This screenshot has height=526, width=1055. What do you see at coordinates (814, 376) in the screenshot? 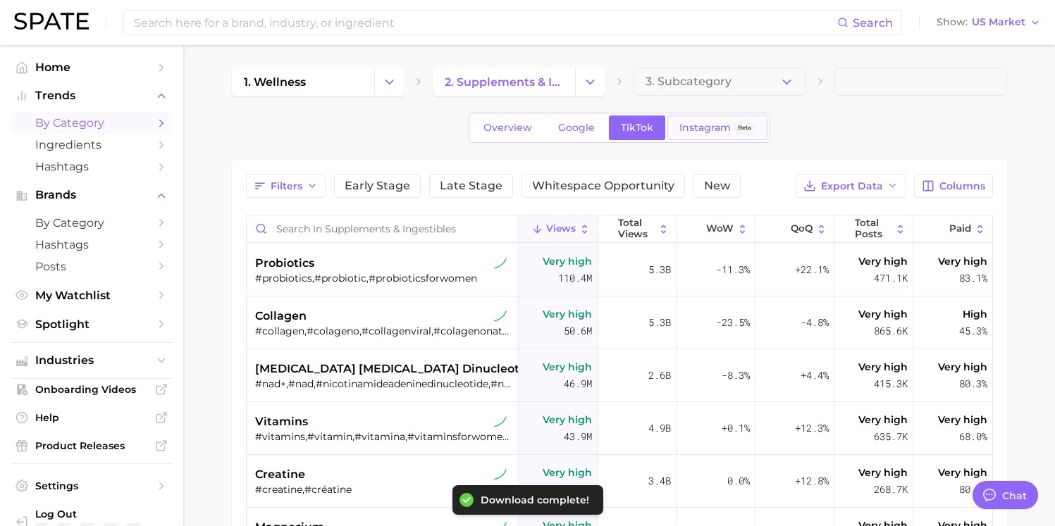
I see `span: +4.4%` at bounding box center [814, 376].